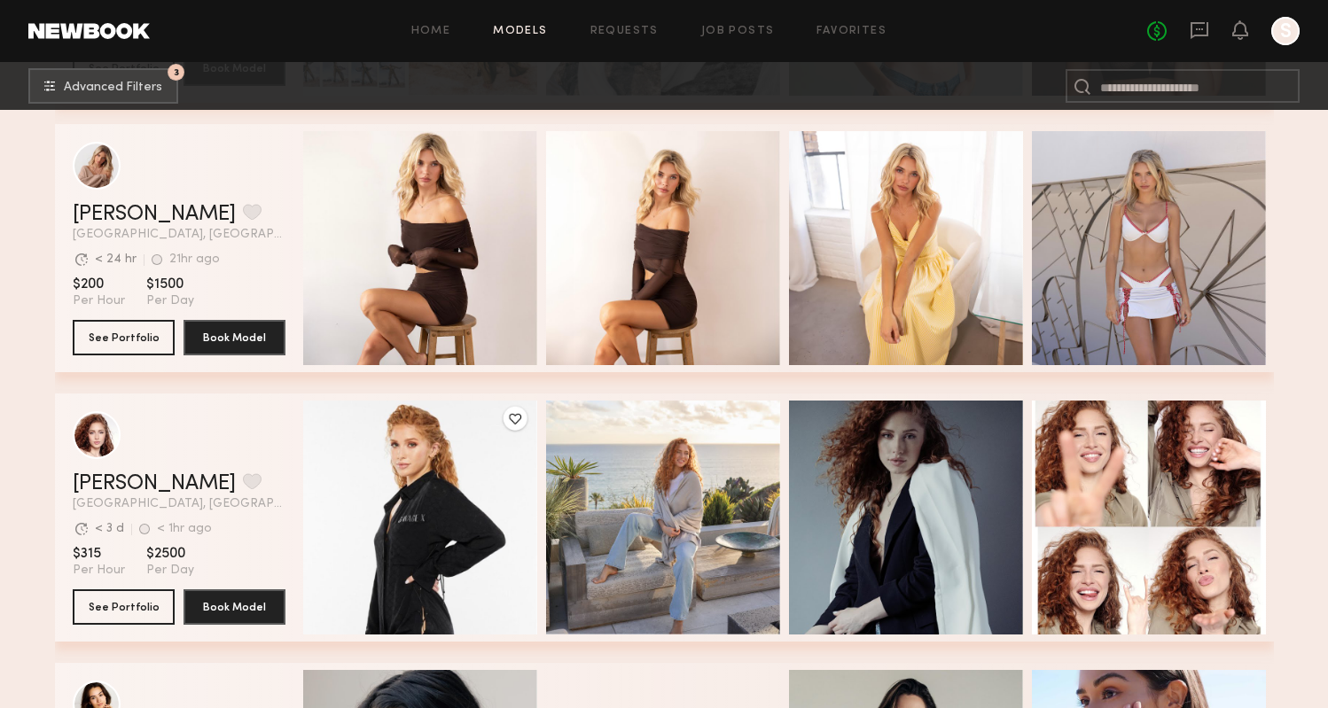 This screenshot has height=708, width=1328. I want to click on a: Favorites, so click(851, 31).